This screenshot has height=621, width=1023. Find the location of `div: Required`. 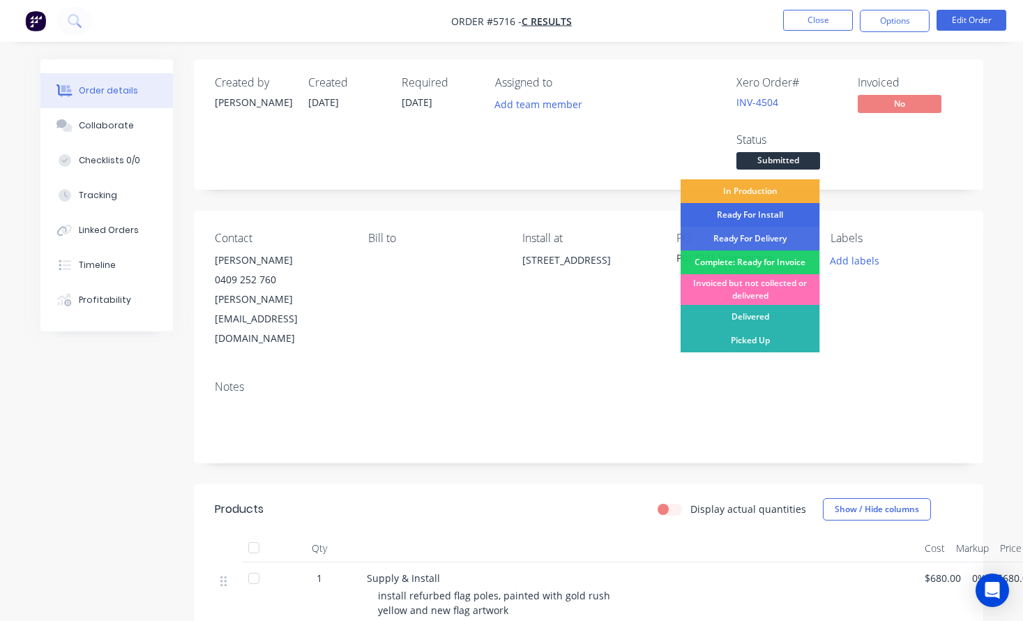

div: Required is located at coordinates (440, 82).